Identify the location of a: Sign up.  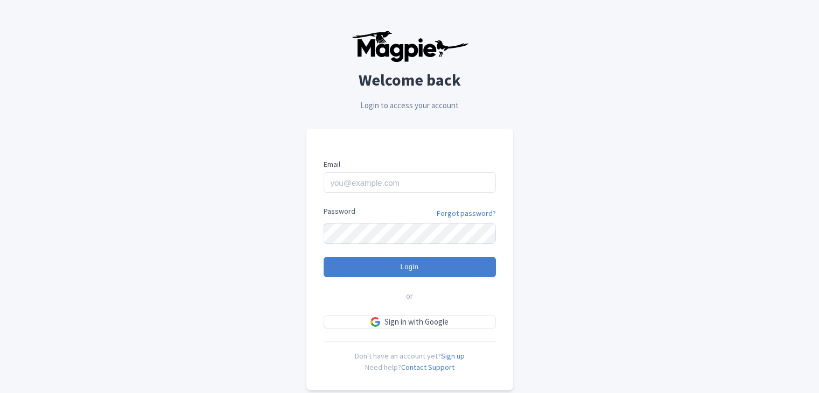
(453, 356).